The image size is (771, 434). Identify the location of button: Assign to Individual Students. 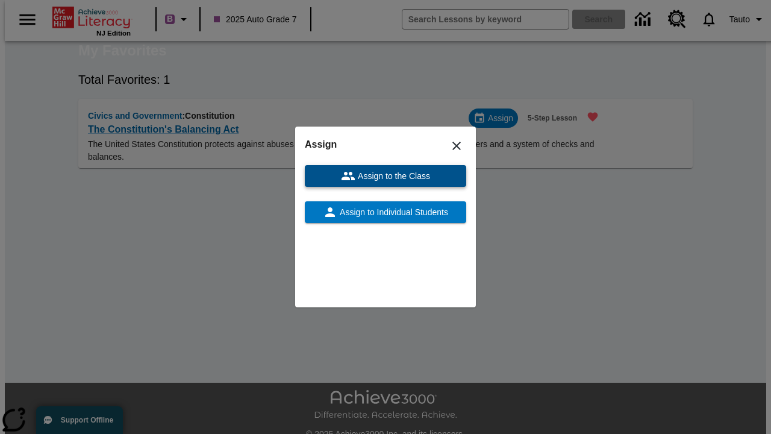
(385, 212).